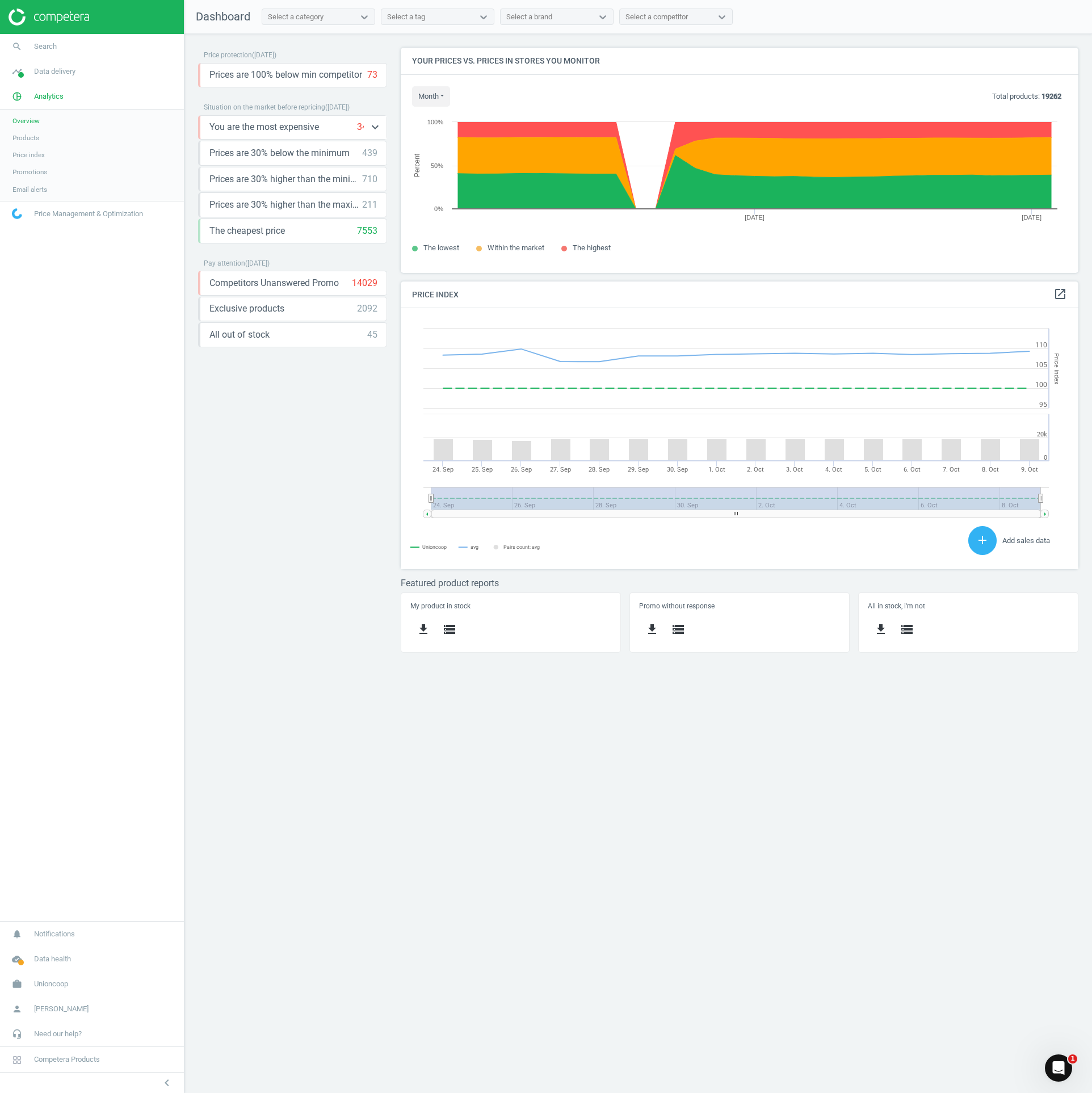 The height and width of the screenshot is (1093, 1092). I want to click on span: Need our help?, so click(58, 1034).